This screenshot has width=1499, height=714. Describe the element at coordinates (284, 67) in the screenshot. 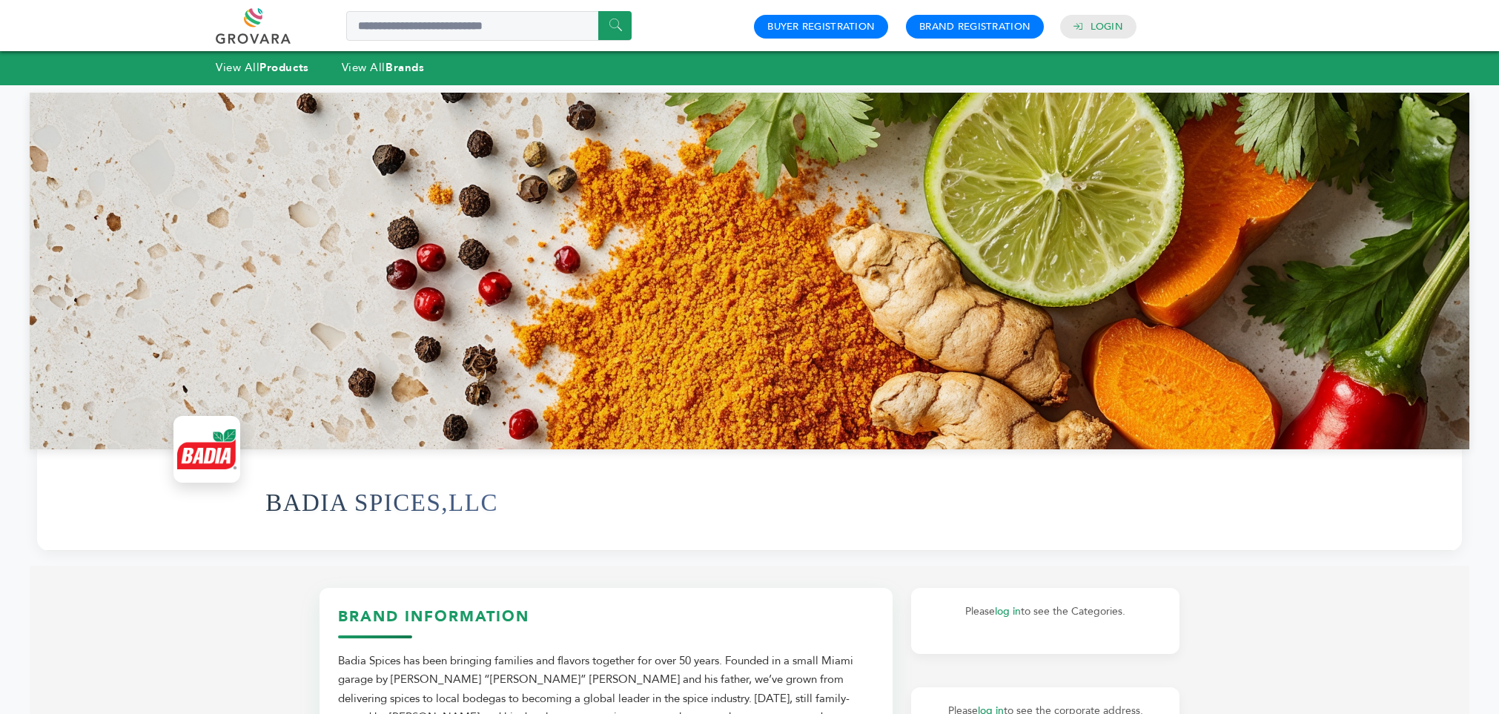

I see `strong: Products` at that location.